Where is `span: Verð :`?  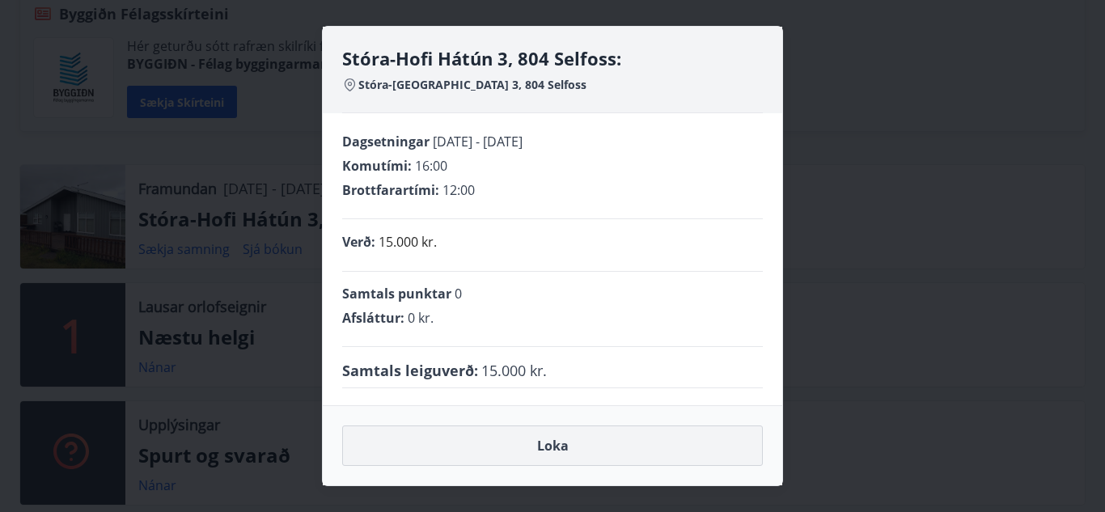 span: Verð : is located at coordinates (358, 242).